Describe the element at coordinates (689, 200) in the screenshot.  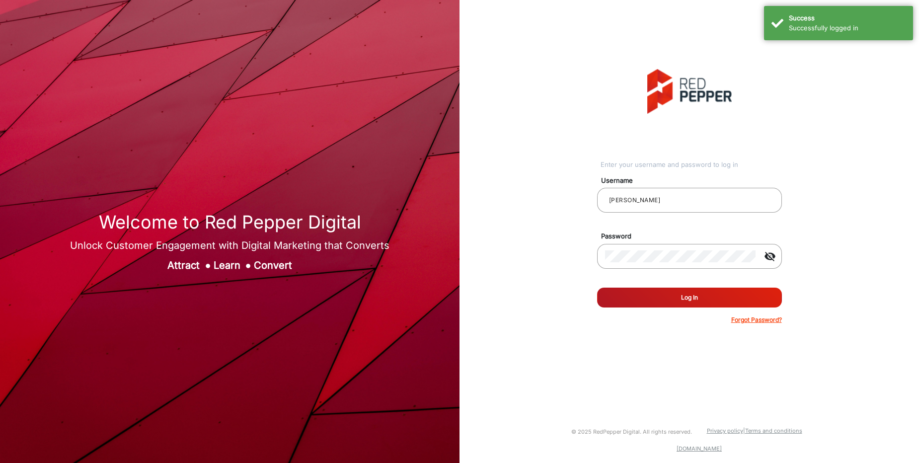
I see `input: Your username` at that location.